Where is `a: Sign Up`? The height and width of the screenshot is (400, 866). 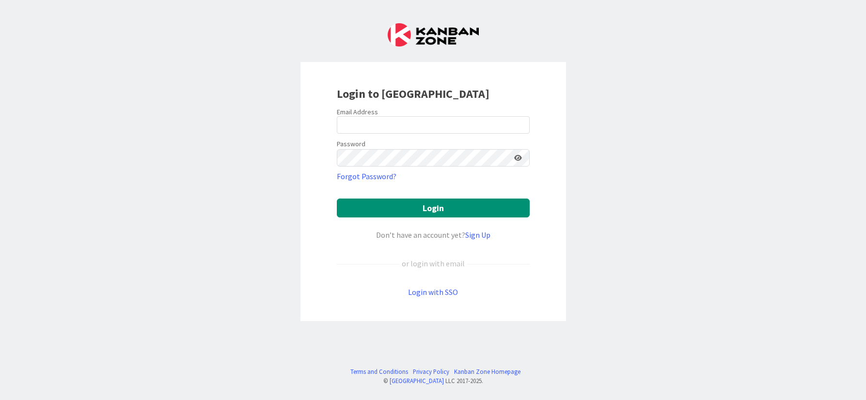
a: Sign Up is located at coordinates (478, 235).